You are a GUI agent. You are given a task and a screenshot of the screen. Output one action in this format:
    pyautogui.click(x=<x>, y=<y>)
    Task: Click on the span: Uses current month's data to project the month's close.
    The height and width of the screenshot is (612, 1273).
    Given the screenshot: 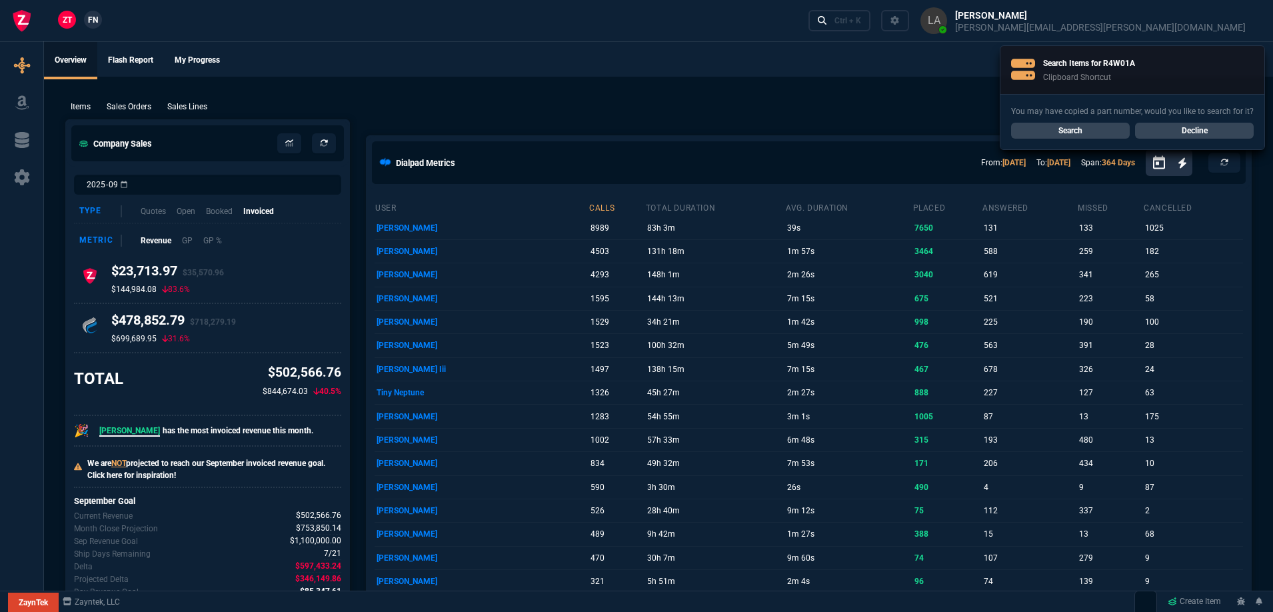 What is the action you would take?
    pyautogui.click(x=319, y=528)
    